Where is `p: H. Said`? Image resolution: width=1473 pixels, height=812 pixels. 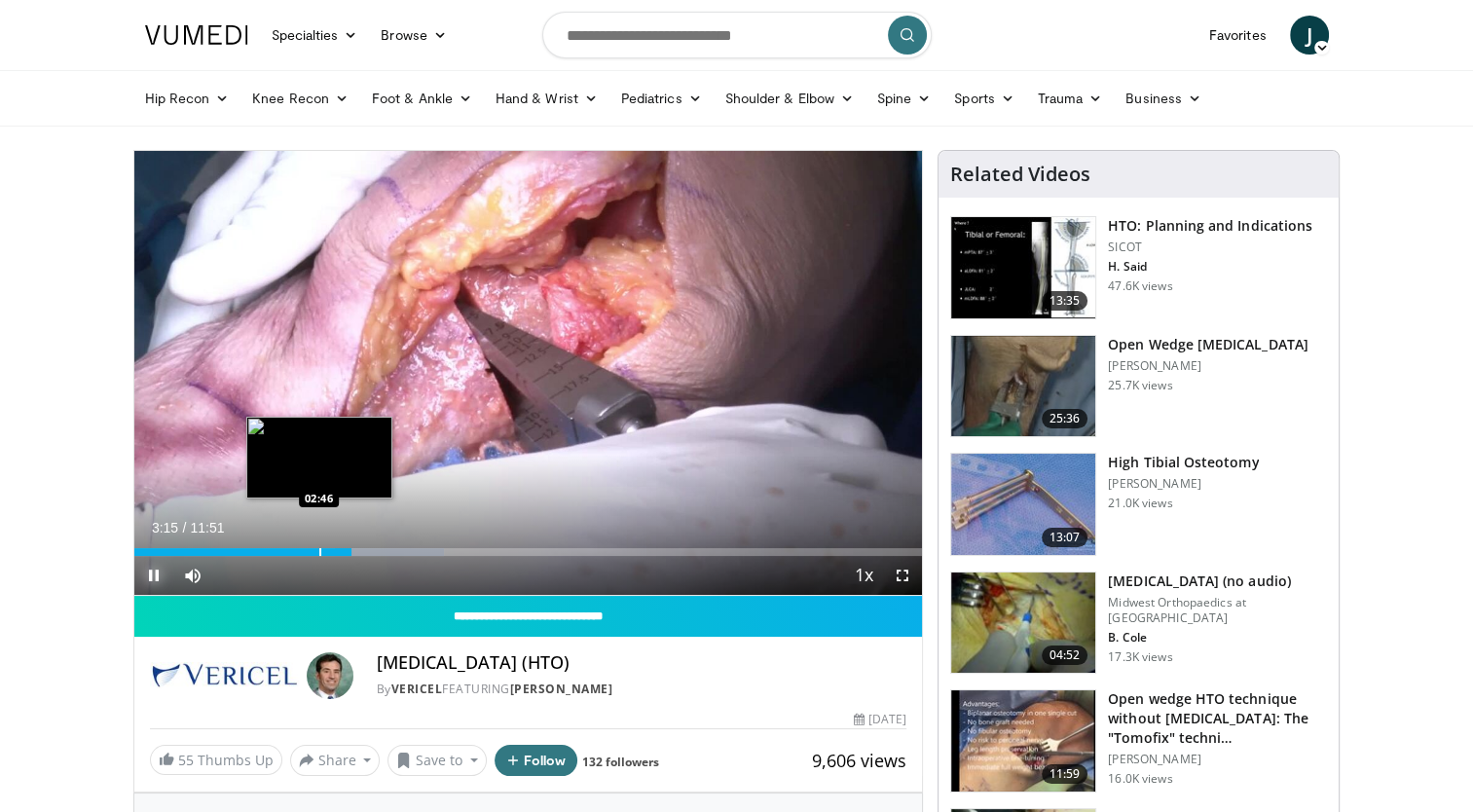 p: H. Said is located at coordinates (1210, 267).